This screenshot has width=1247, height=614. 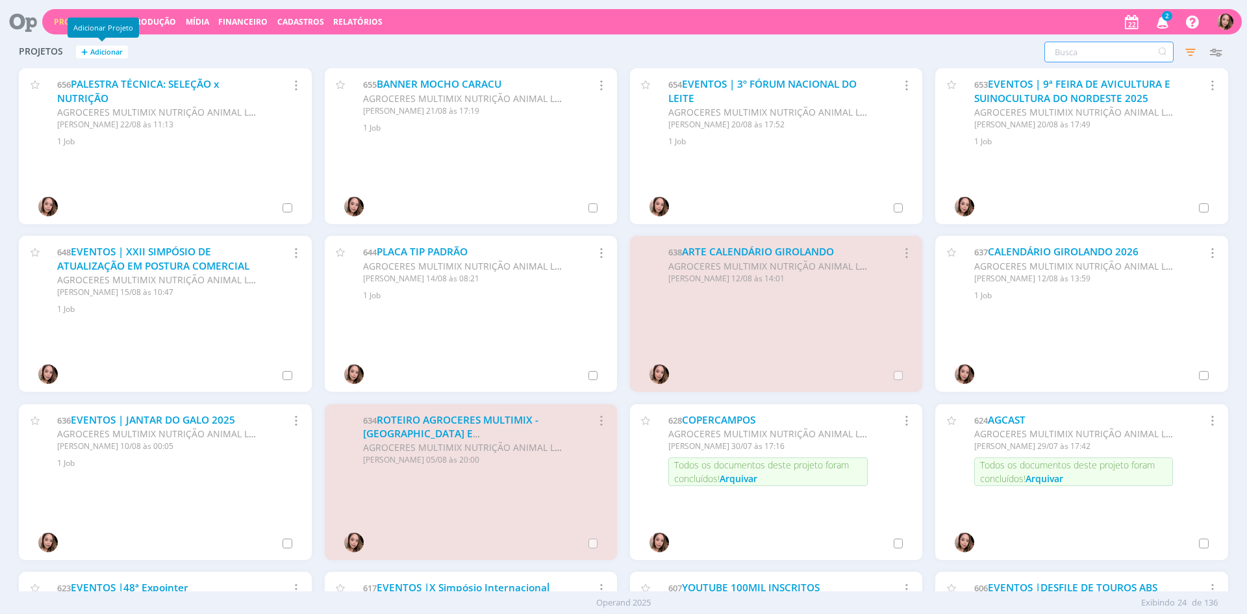 What do you see at coordinates (73, 21) in the screenshot?
I see `a: Projetos` at bounding box center [73, 21].